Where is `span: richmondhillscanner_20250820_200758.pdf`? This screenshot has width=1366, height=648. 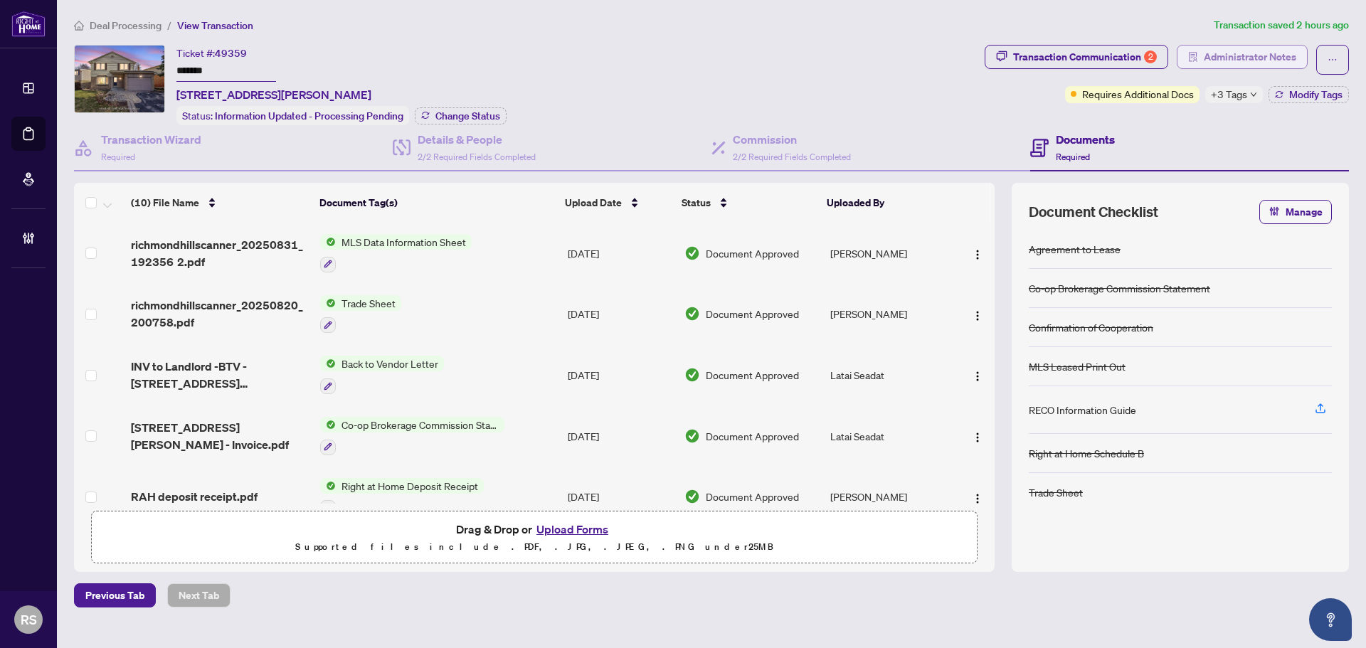 span: richmondhillscanner_20250820_200758.pdf is located at coordinates (220, 314).